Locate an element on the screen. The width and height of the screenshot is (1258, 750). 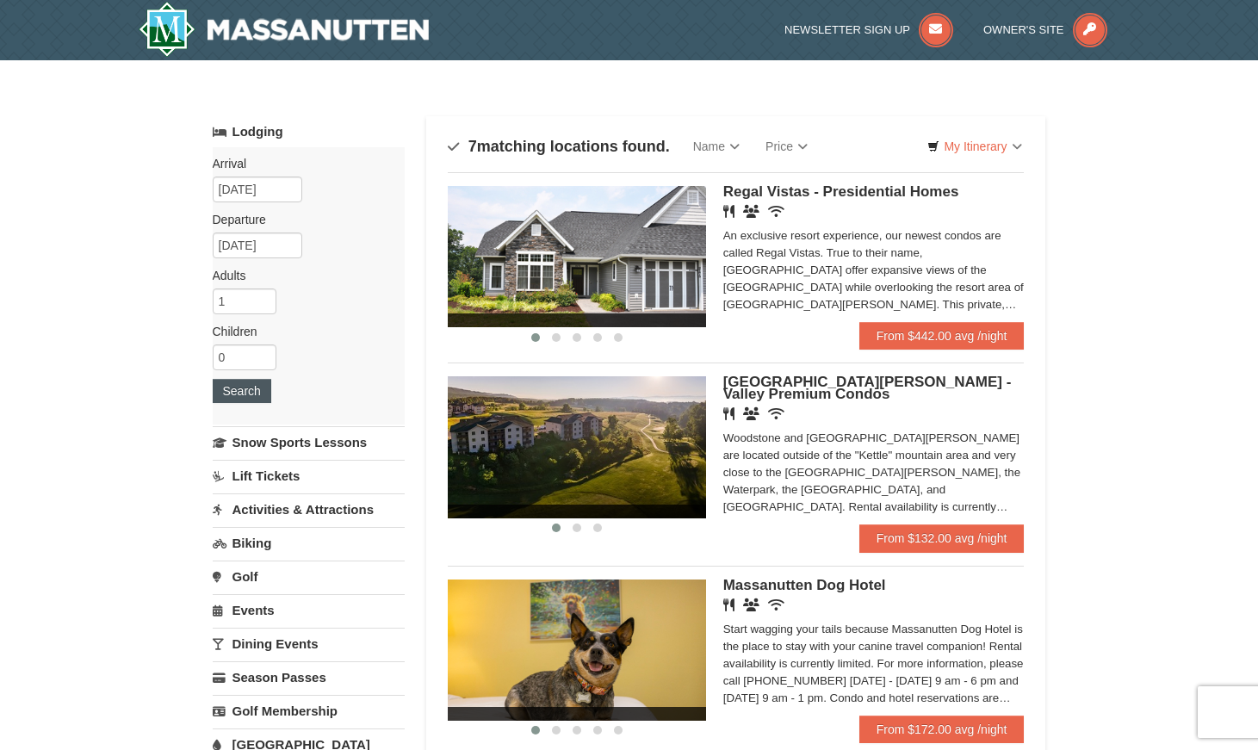
label: Arrival is located at coordinates (302, 164).